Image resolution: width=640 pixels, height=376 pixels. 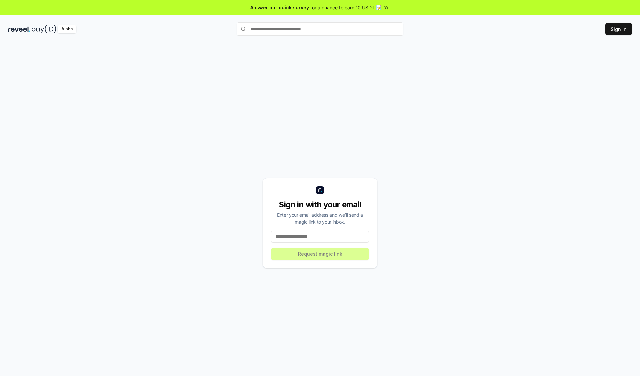 I want to click on div: Alpha, so click(x=67, y=29).